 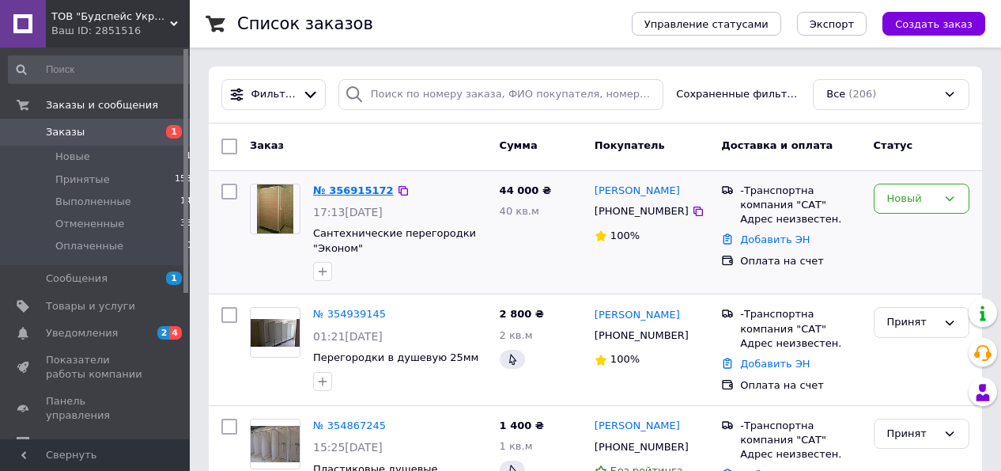 What do you see at coordinates (894, 145) in the screenshot?
I see `span: Статус` at bounding box center [894, 145].